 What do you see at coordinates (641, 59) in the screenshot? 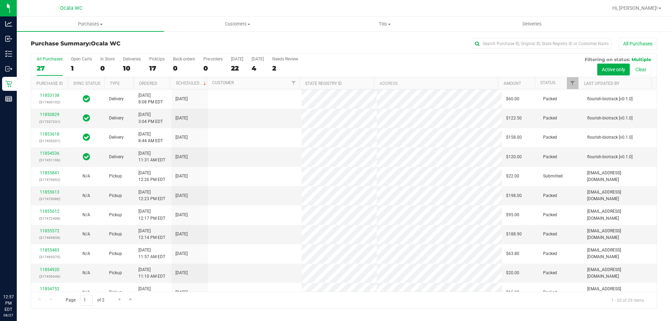
I see `span: Multiple` at bounding box center [641, 59].